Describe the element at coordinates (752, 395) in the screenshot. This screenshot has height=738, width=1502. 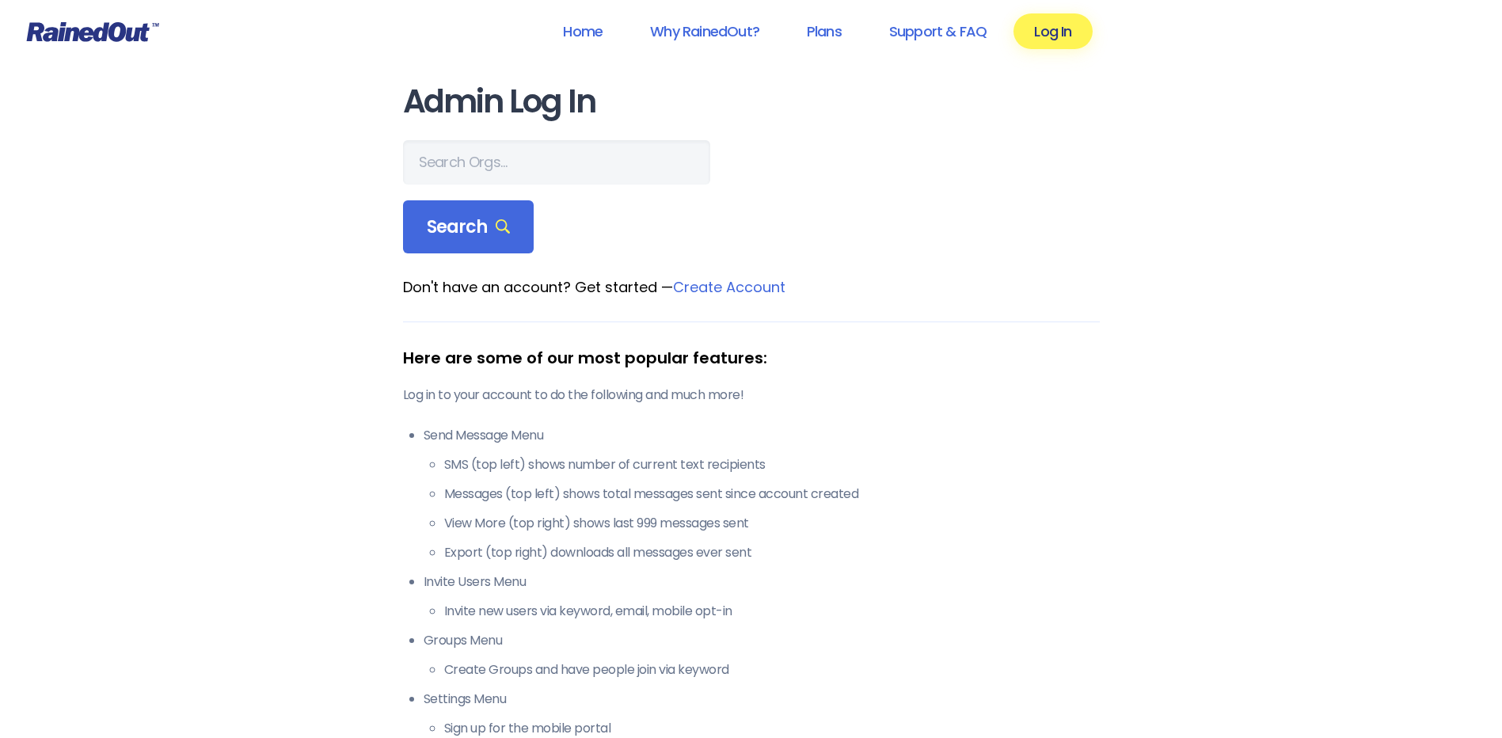
I see `p: Log in to your account to do the following and much more!` at that location.